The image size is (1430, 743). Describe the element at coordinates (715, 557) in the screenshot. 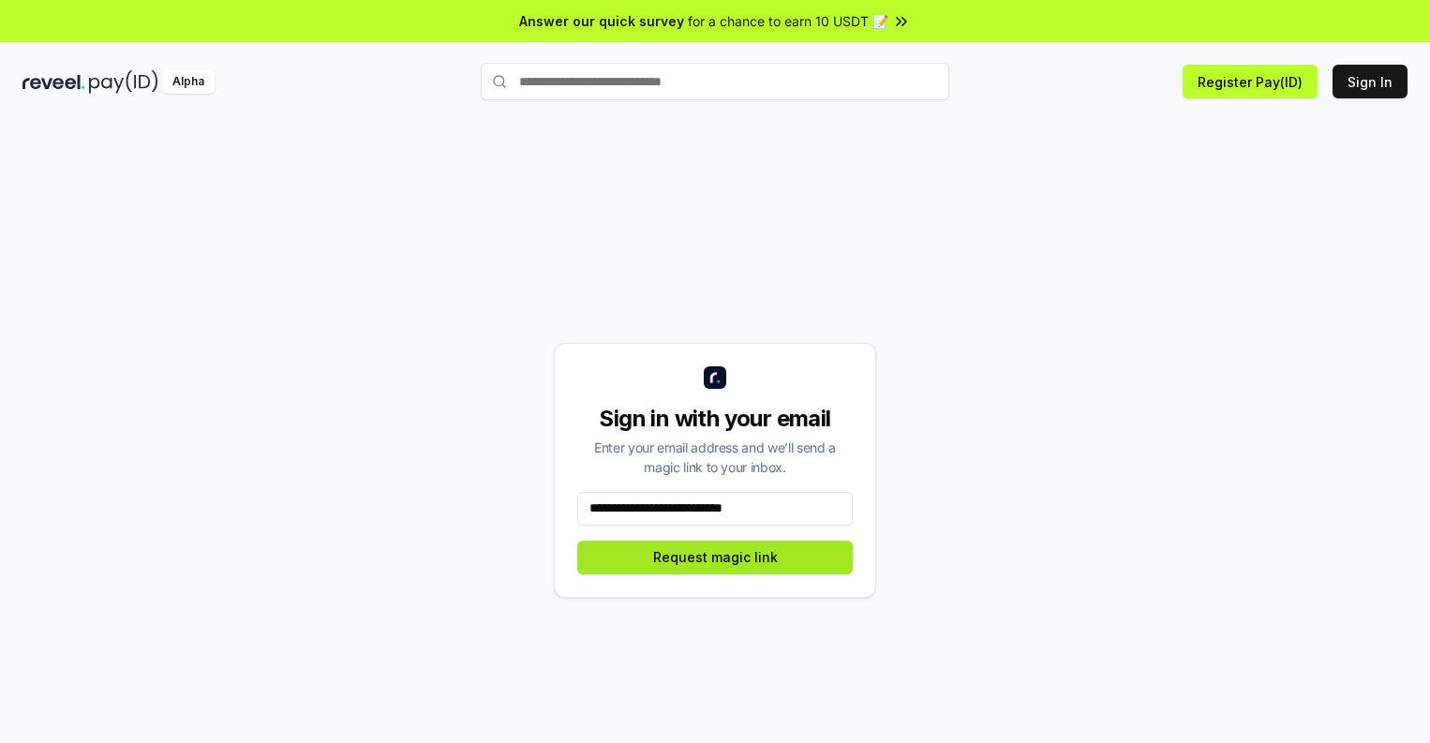

I see `button: Request magic link` at that location.